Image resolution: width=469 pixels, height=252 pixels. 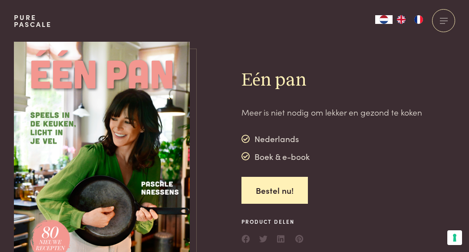 I want to click on a: EN, so click(x=401, y=20).